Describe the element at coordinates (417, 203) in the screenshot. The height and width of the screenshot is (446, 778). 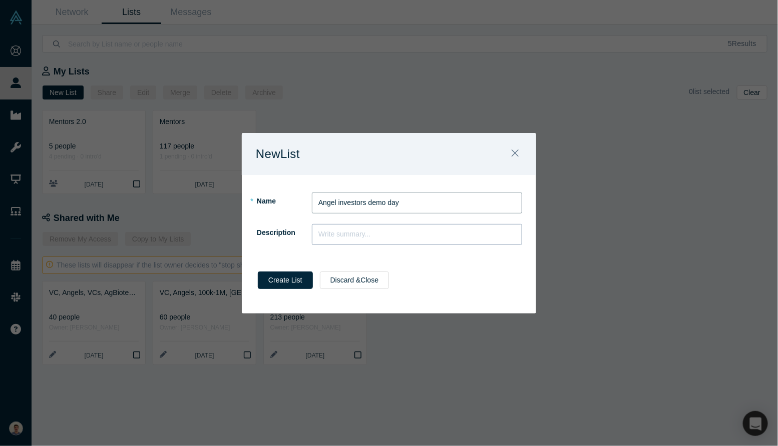
I see `input: Partner, CEO` at that location.